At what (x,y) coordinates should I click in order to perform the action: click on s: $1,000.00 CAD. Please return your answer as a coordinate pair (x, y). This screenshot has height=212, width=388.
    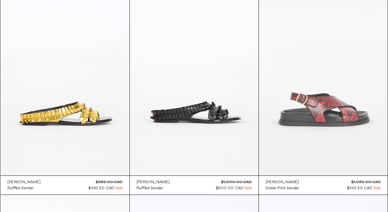
    Looking at the image, I should click on (236, 182).